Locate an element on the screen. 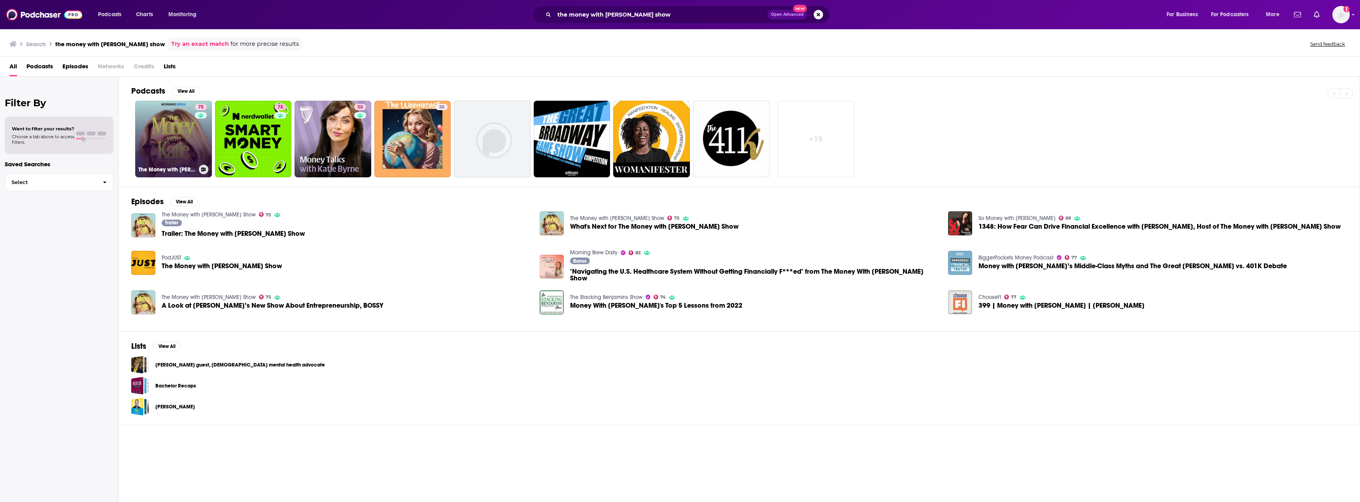  button: View All is located at coordinates (167, 347).